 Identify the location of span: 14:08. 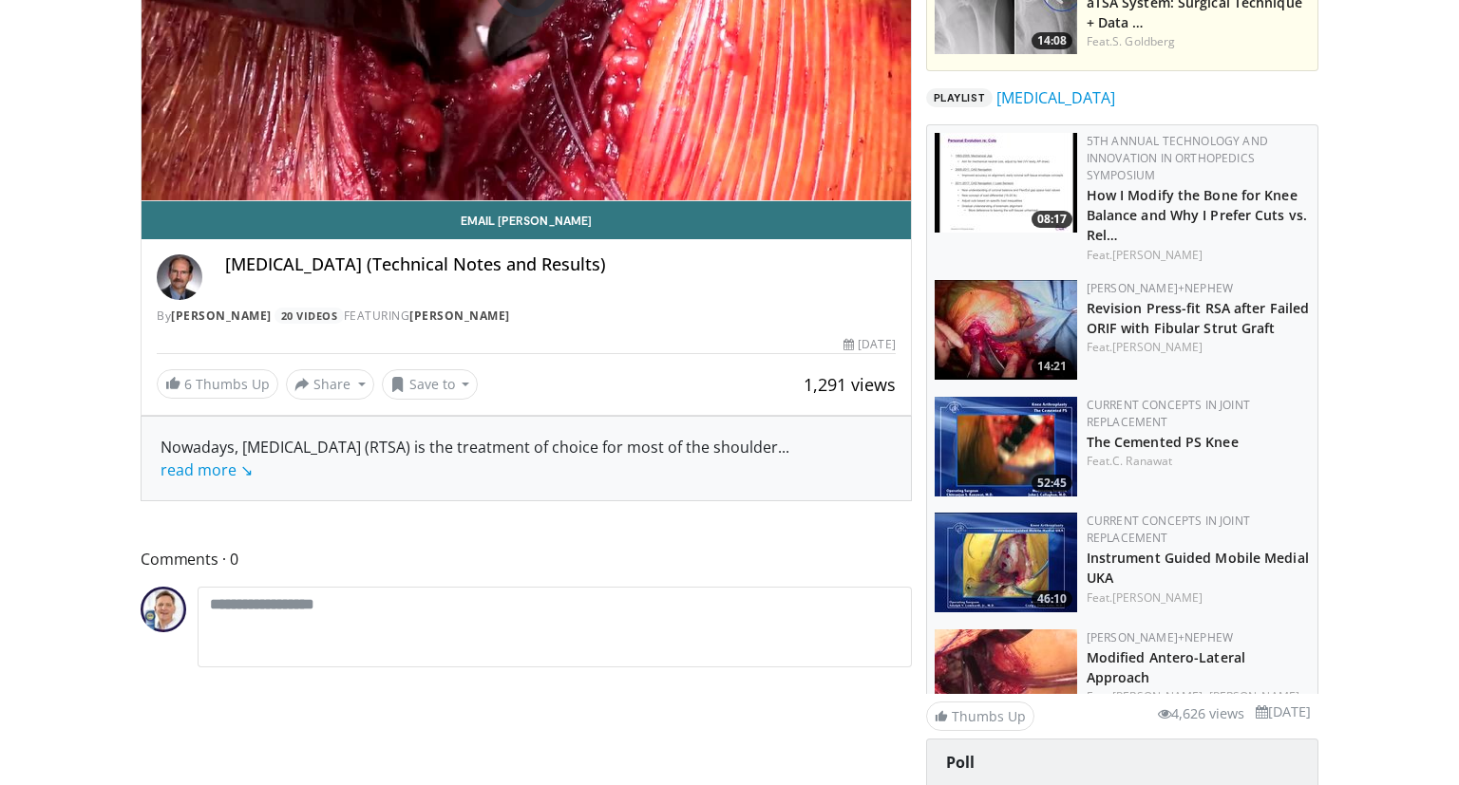
(1051, 41).